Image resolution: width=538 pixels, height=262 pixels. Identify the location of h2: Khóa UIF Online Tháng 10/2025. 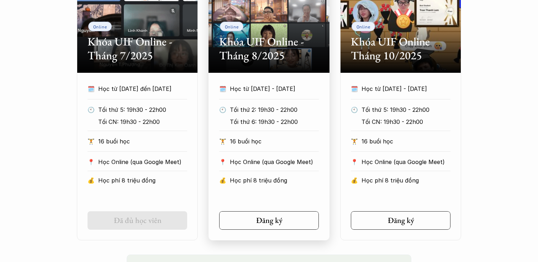
(400, 48).